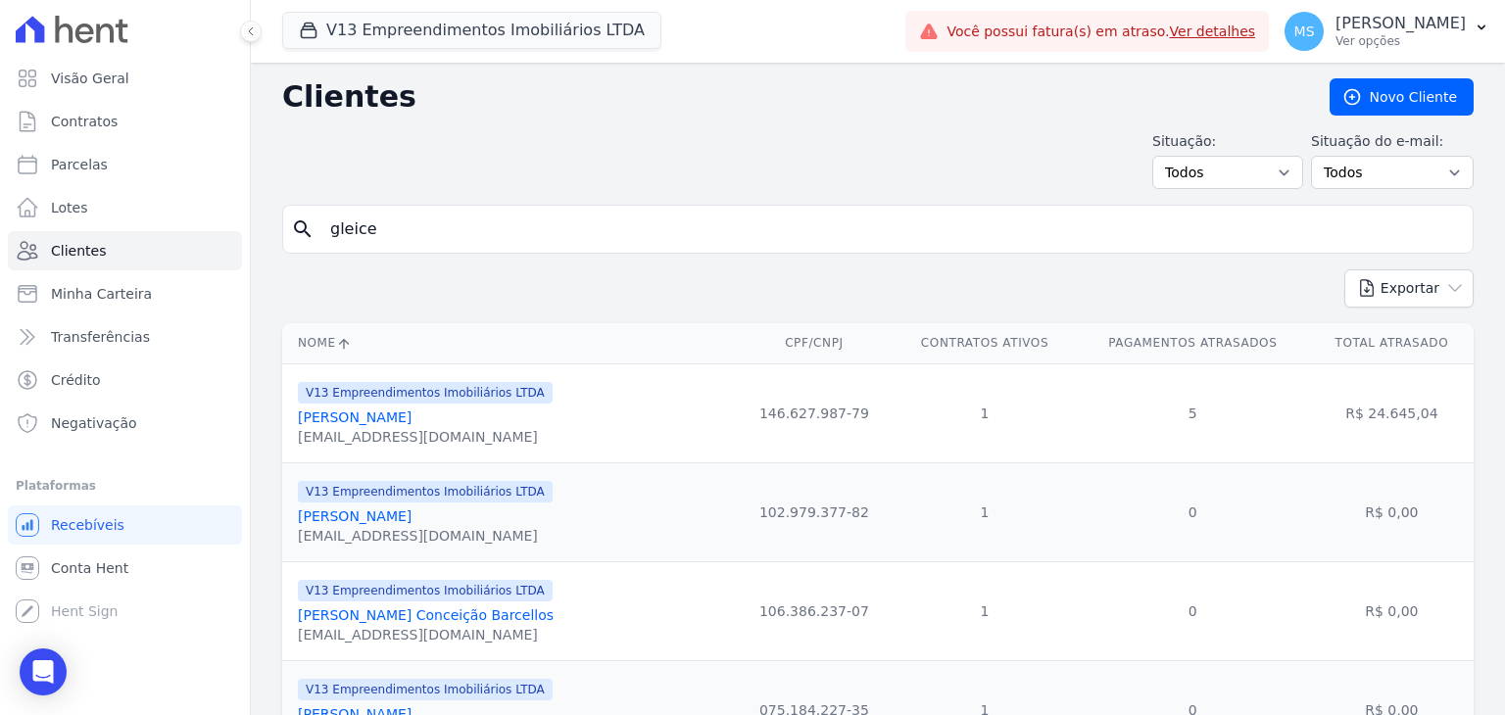  What do you see at coordinates (124, 337) in the screenshot?
I see `a: Transferências` at bounding box center [124, 337].